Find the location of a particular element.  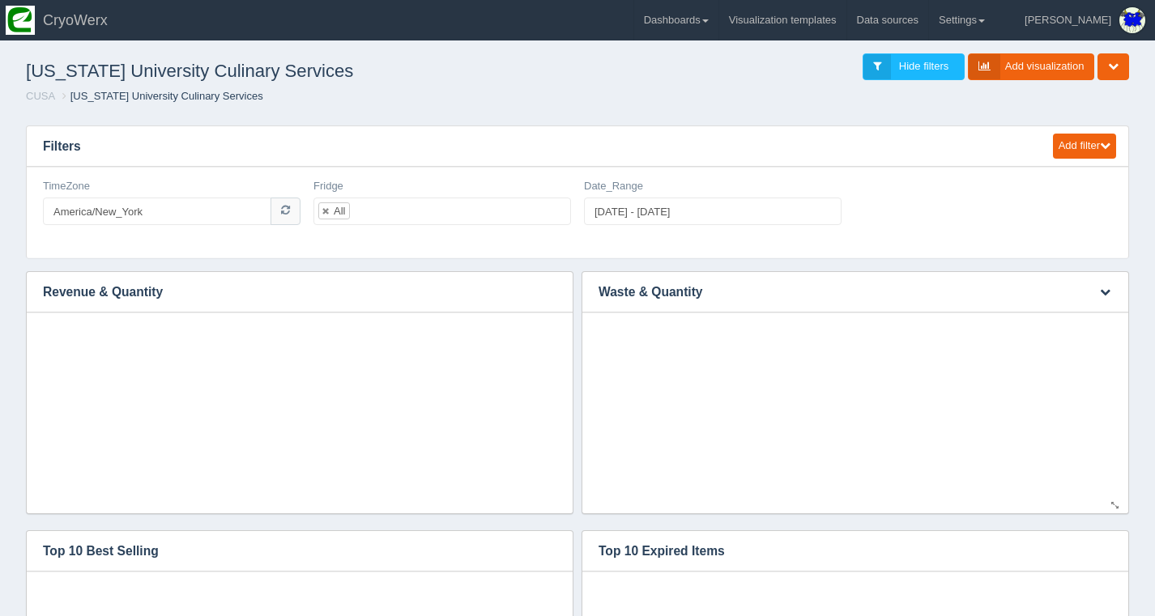

img: so2zg2bv3y2ub16hxtjr.png is located at coordinates (20, 20).